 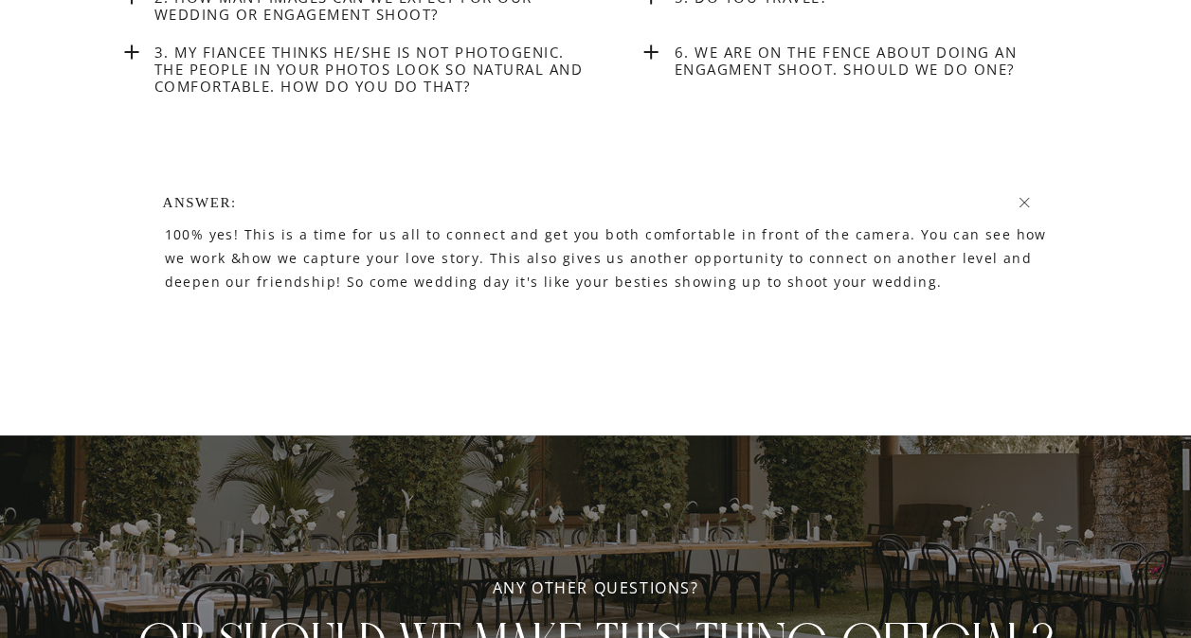 I want to click on a: 3. My fiancee thinks he/she is not photogenic. The people in your photos look so natural and comf..., so click(x=373, y=72).